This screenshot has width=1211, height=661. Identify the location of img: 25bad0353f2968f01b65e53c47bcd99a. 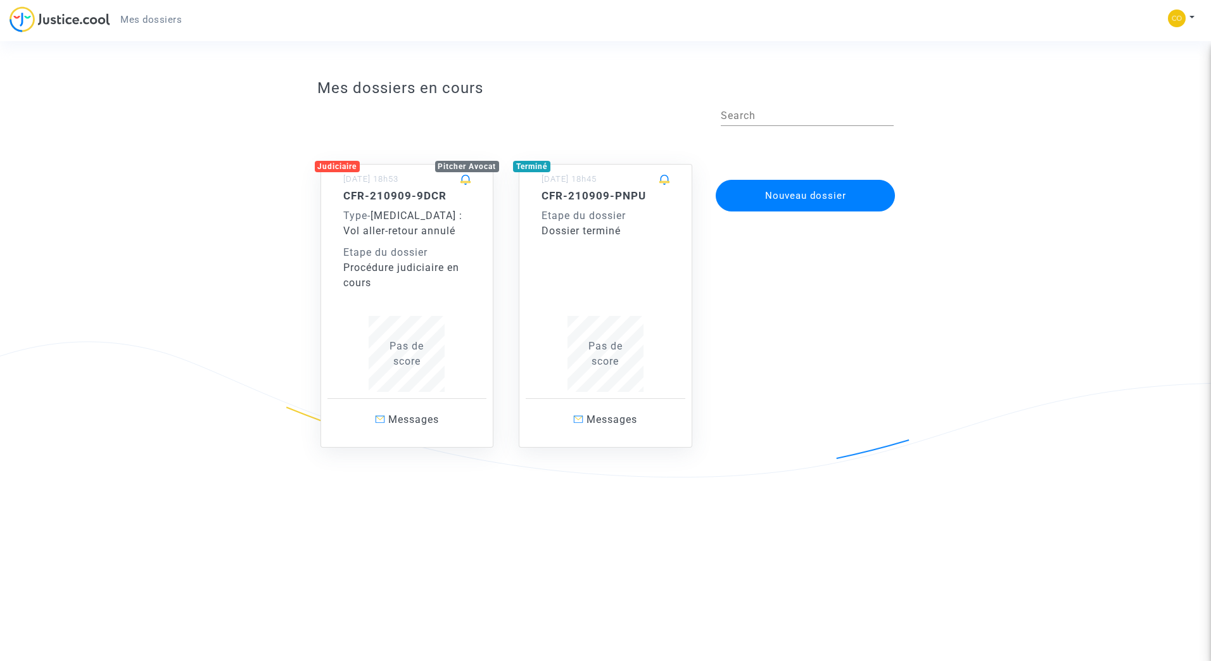
(1176, 18).